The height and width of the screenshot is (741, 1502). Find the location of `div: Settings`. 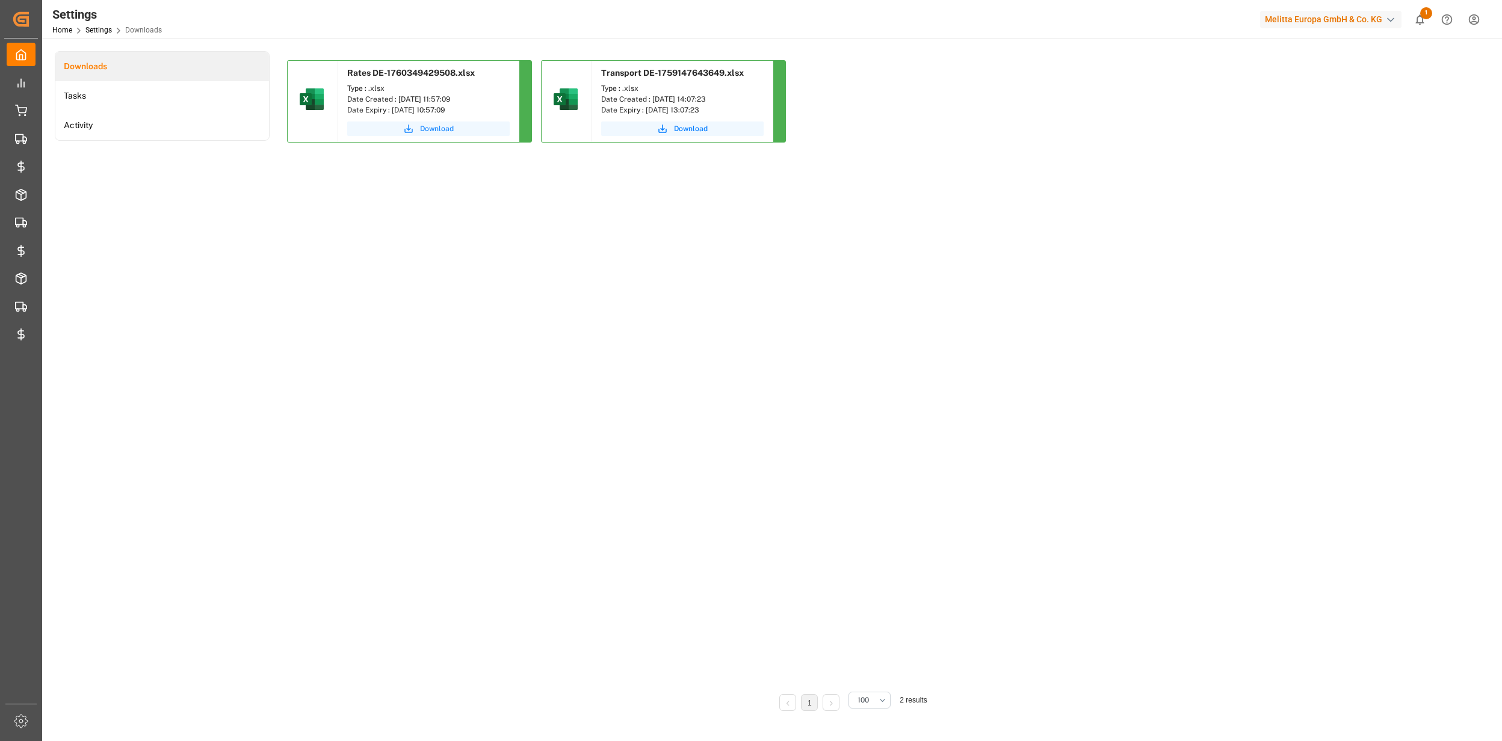

div: Settings is located at coordinates (107, 14).